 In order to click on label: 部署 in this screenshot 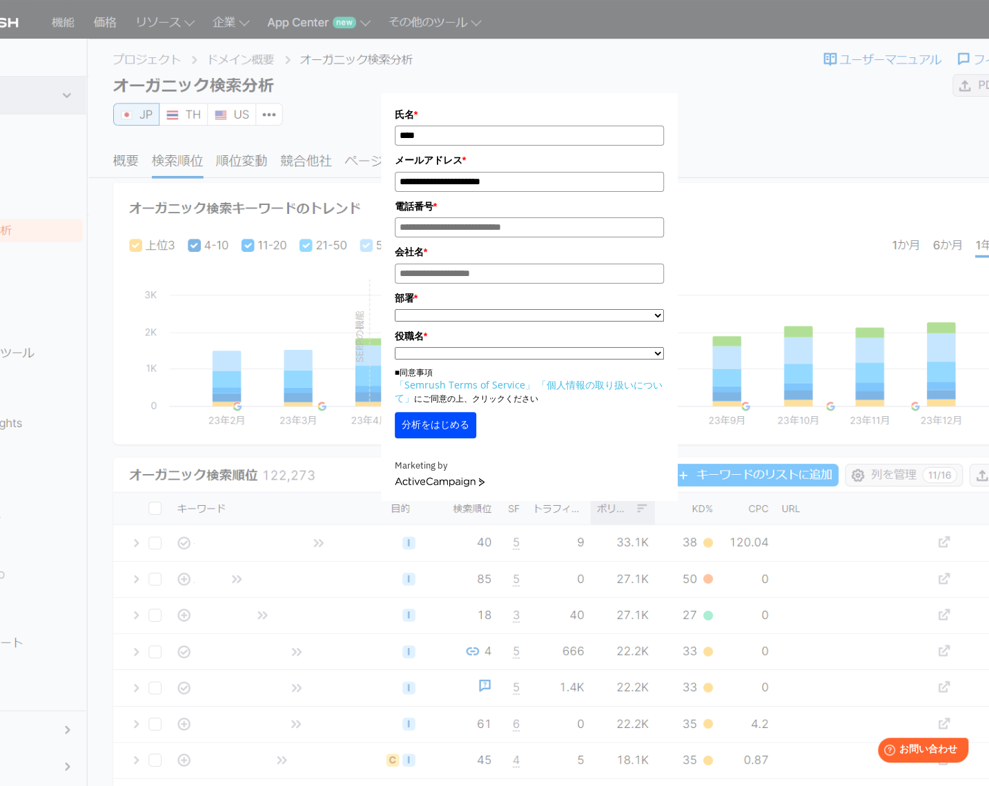, I will do `click(530, 298)`.